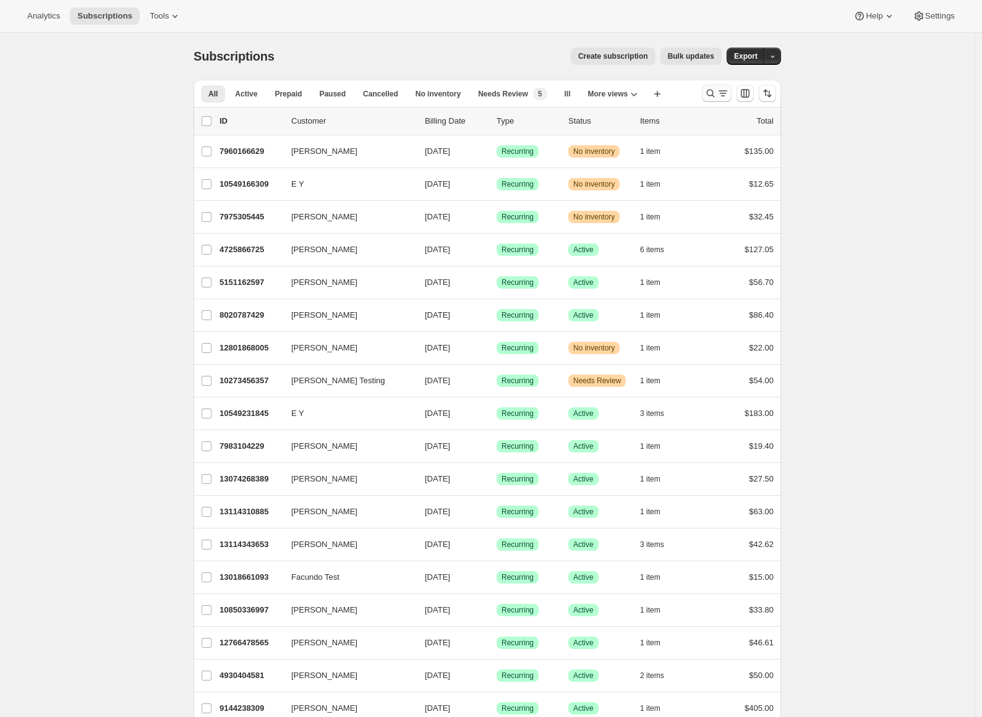 The image size is (982, 717). I want to click on span: E Y, so click(297, 414).